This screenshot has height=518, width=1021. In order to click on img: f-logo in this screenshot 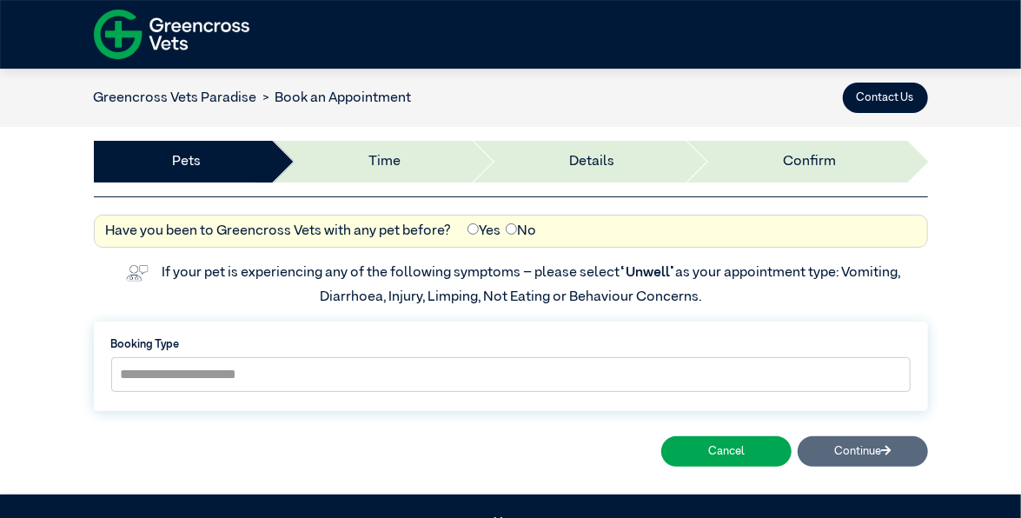, I will do `click(171, 34)`.